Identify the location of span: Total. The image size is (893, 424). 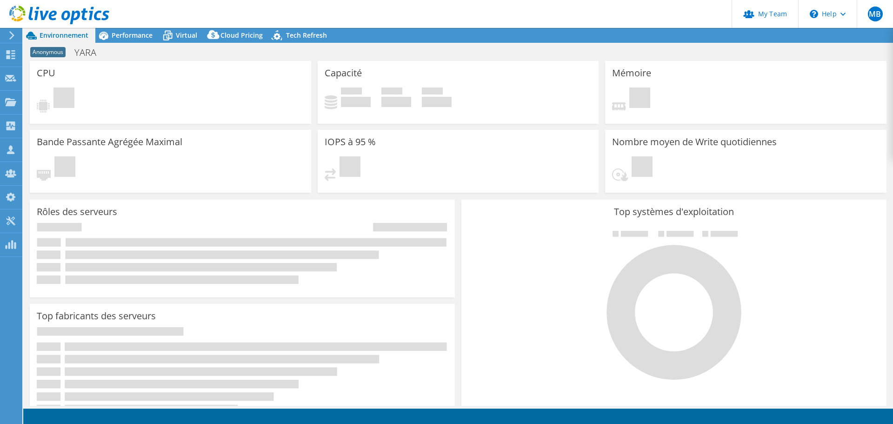
(432, 92).